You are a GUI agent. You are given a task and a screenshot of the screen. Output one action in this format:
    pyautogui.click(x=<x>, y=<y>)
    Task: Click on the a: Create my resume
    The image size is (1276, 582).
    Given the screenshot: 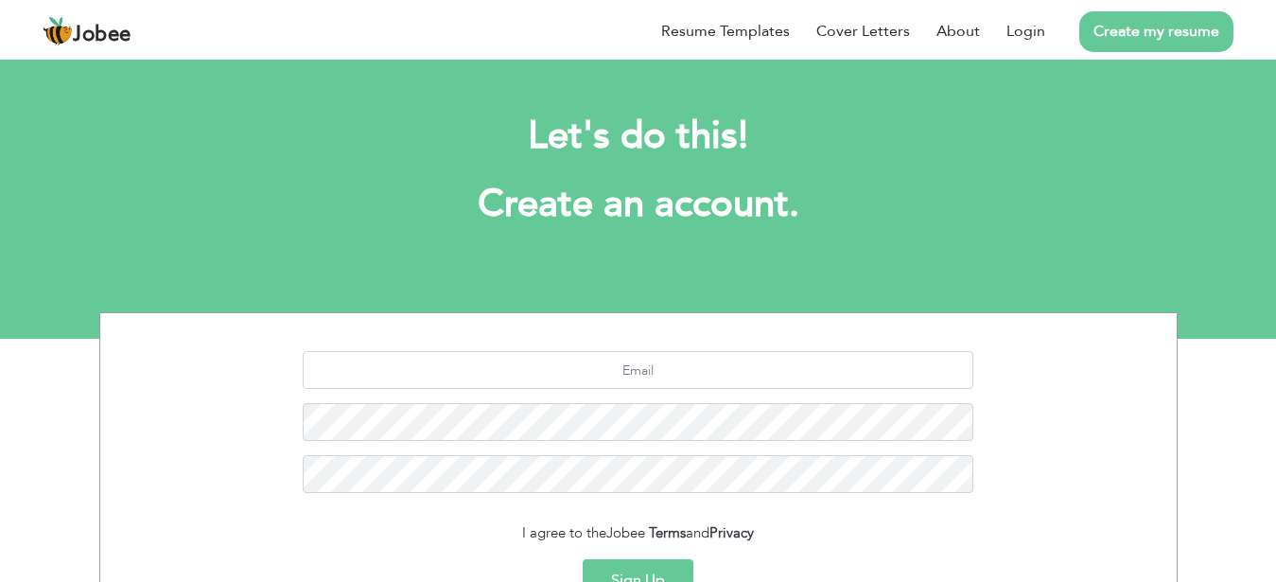 What is the action you would take?
    pyautogui.click(x=1156, y=31)
    